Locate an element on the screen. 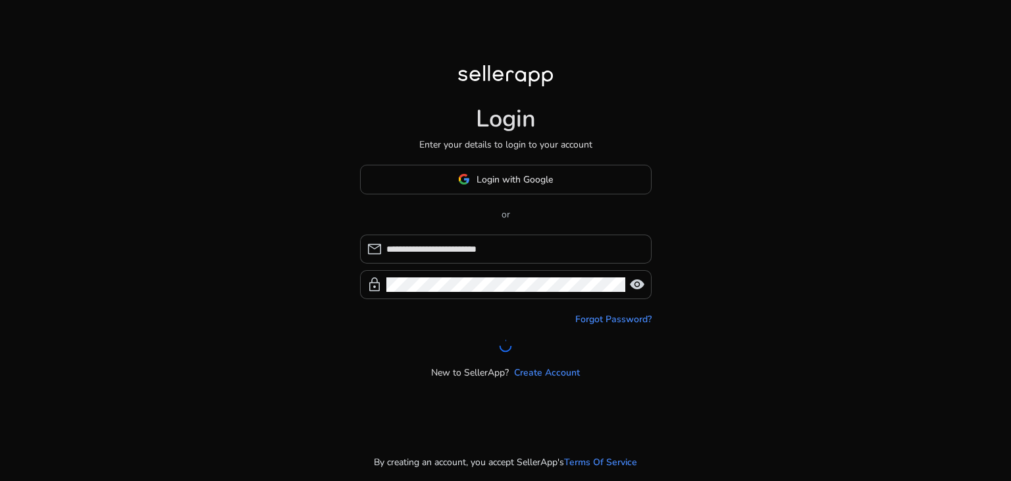 The width and height of the screenshot is (1011, 481). h1: Login is located at coordinates (506, 119).